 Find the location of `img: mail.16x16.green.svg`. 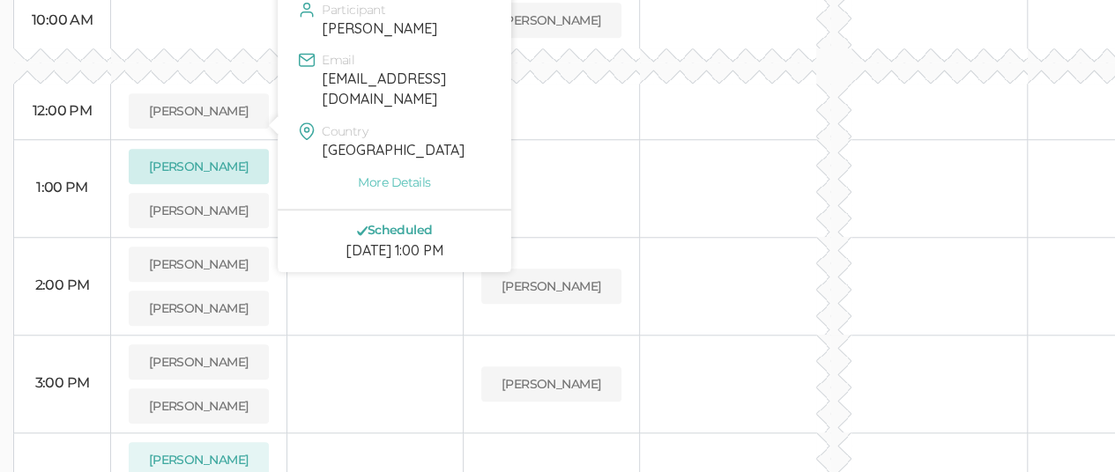

img: mail.16x16.green.svg is located at coordinates (307, 60).